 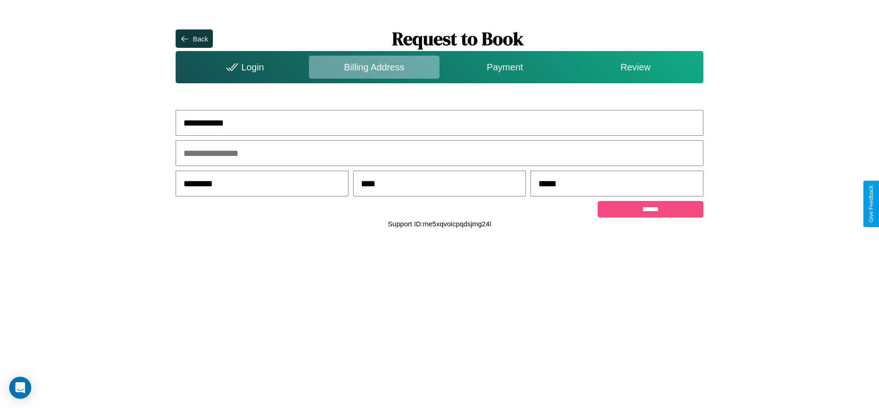 I want to click on p: Support ID: me5xqvoicpqdsjmg24l, so click(x=440, y=223).